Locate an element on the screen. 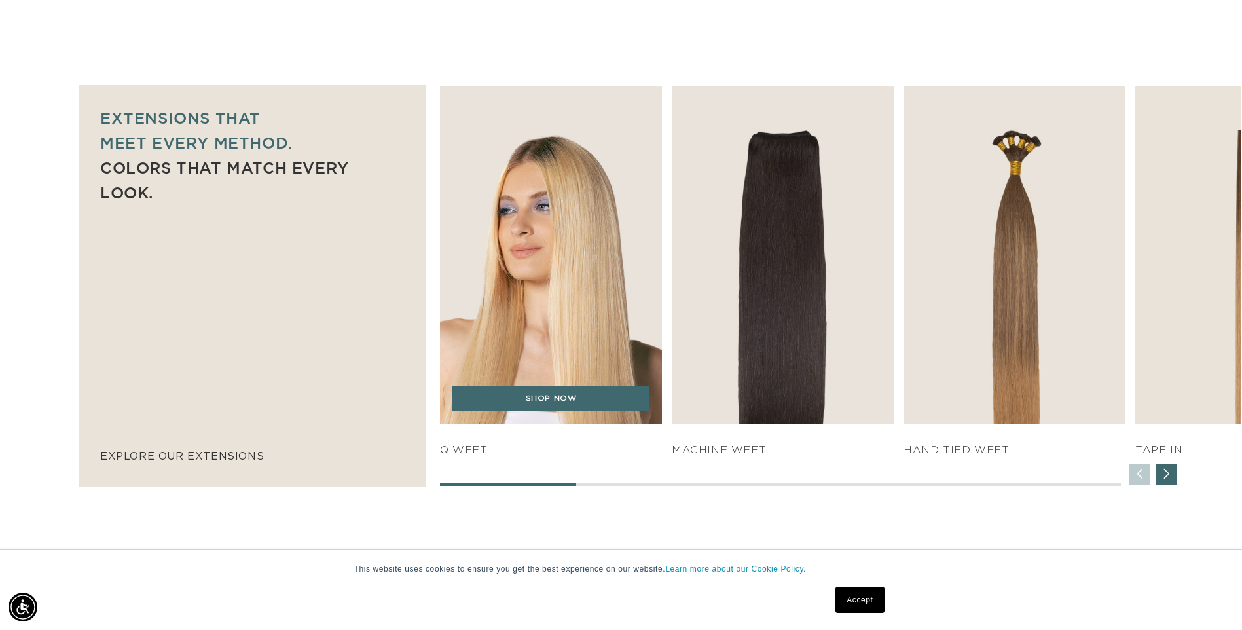  h4: q weft is located at coordinates (551, 450).